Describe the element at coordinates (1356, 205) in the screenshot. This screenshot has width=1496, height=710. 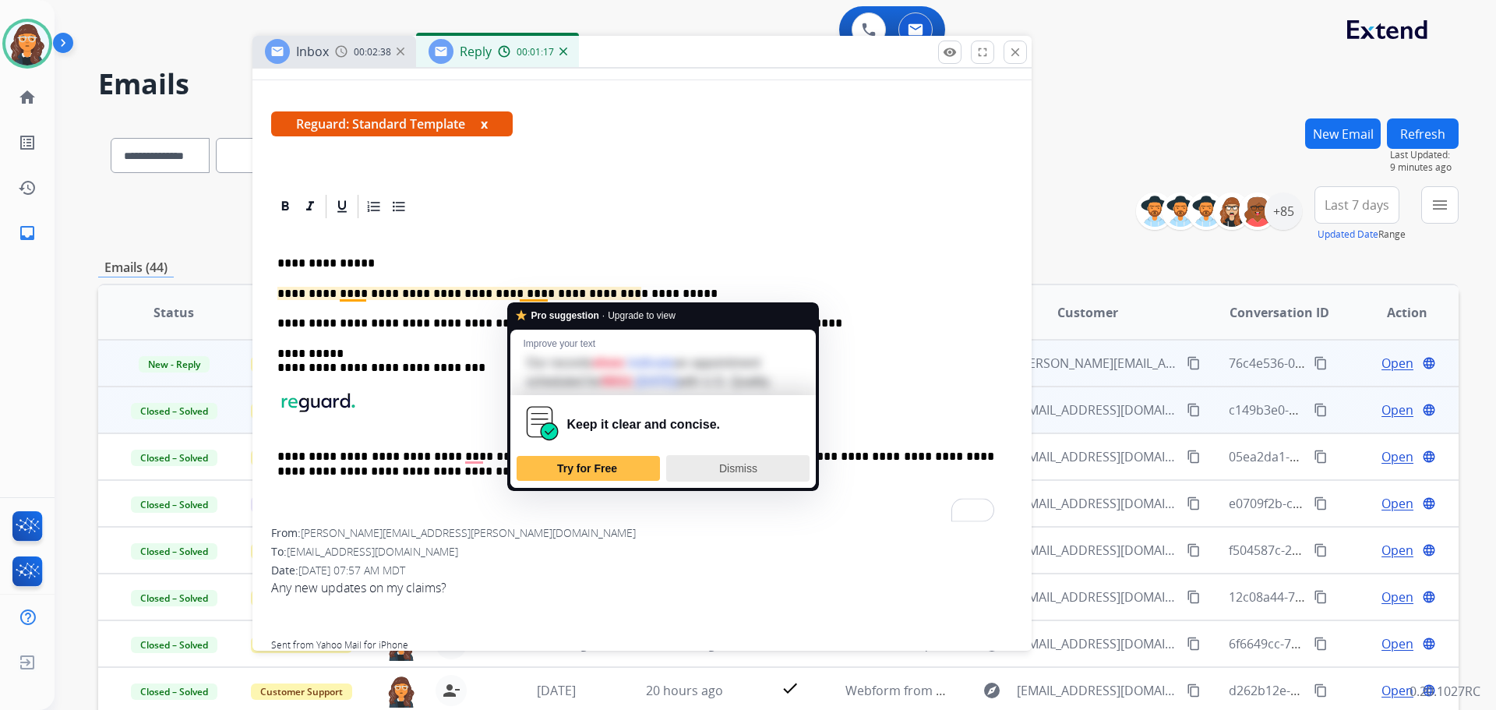
I see `button: Last 7 days` at that location.